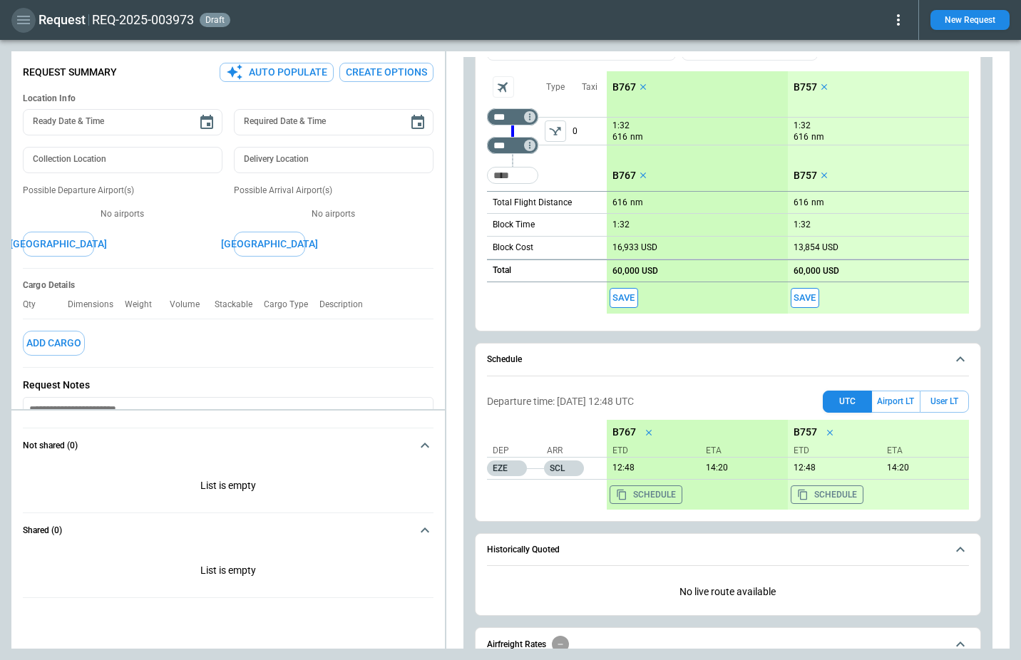 Image resolution: width=1021 pixels, height=660 pixels. I want to click on p: SCL, so click(564, 469).